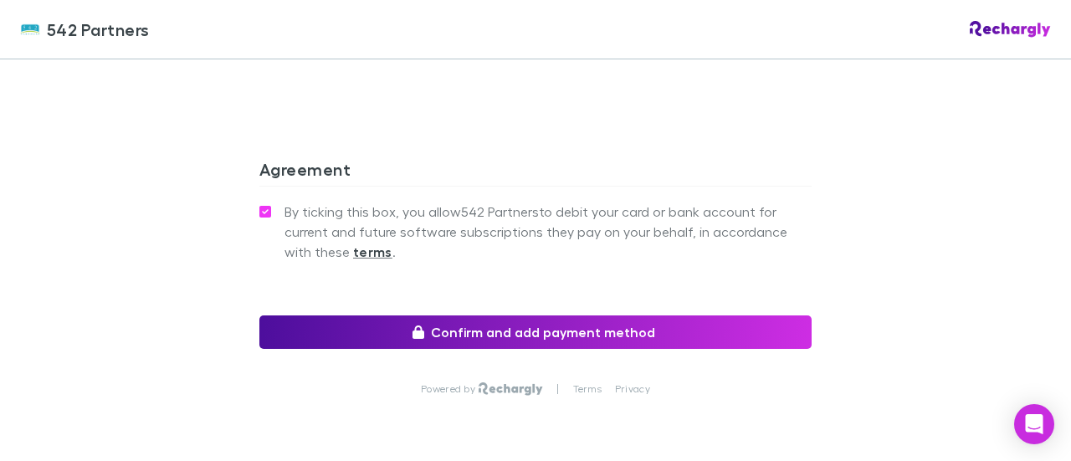 This screenshot has height=461, width=1071. Describe the element at coordinates (372, 252) in the screenshot. I see `strong: terms` at that location.